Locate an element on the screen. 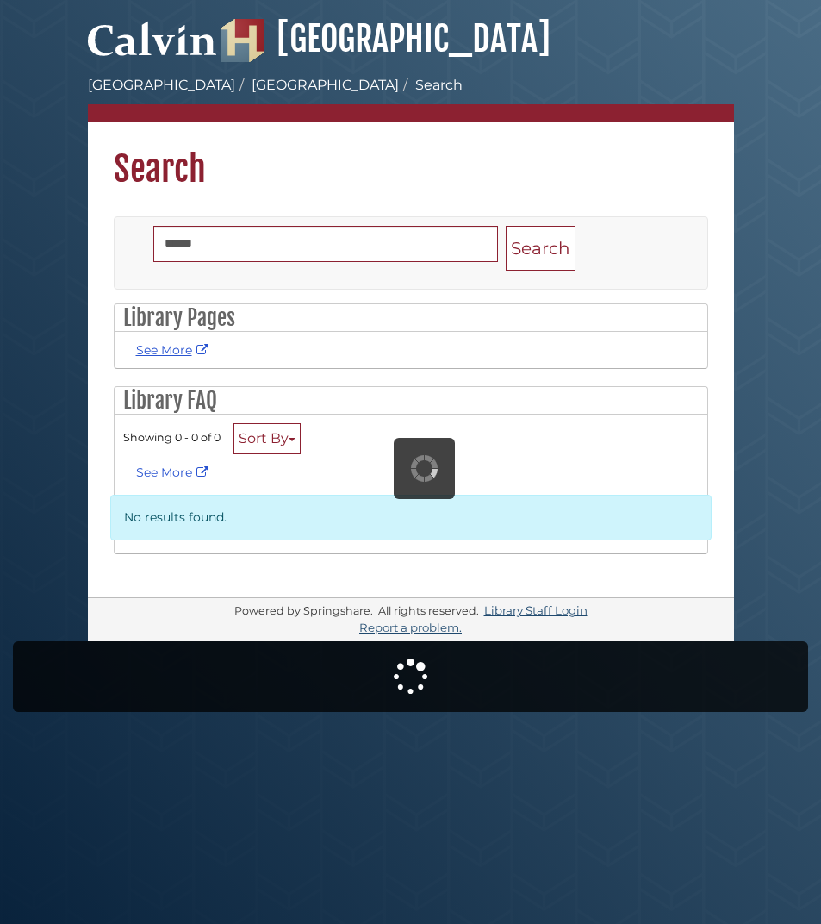  img: Hekman Library Logo is located at coordinates (242, 41).